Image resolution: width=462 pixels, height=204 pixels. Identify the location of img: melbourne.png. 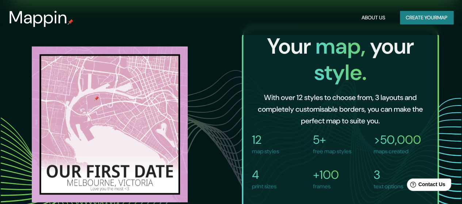
(109, 124).